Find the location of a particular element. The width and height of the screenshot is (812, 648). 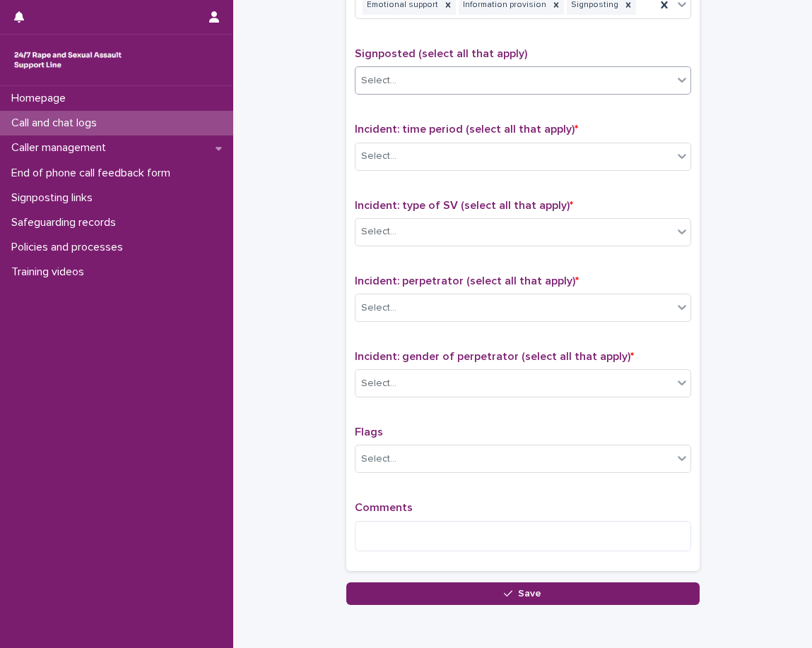

img: rhQMoQhaT3yELyF149Cw is located at coordinates (68, 60).